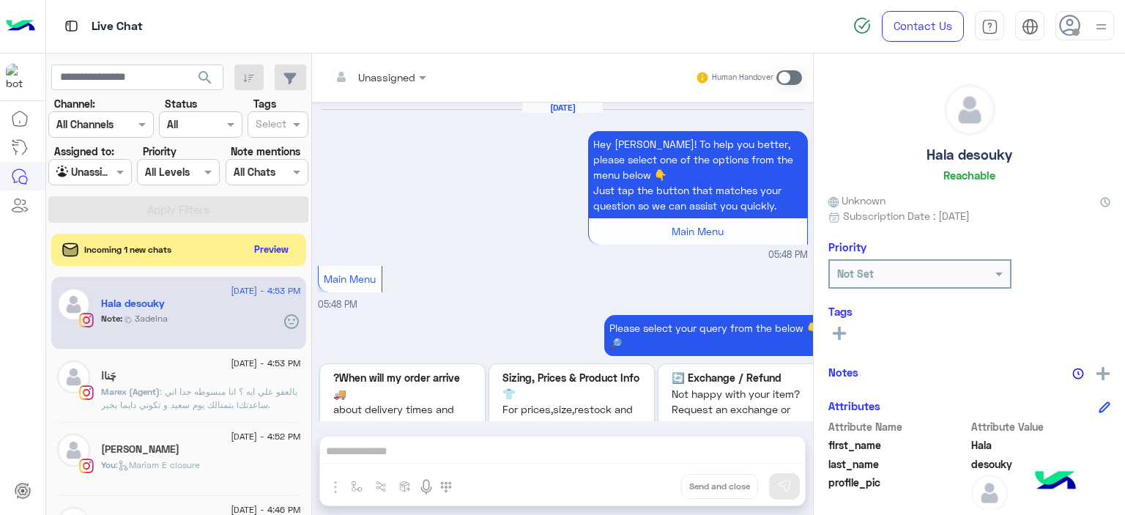  Describe the element at coordinates (857, 200) in the screenshot. I see `span: Unknown` at that location.